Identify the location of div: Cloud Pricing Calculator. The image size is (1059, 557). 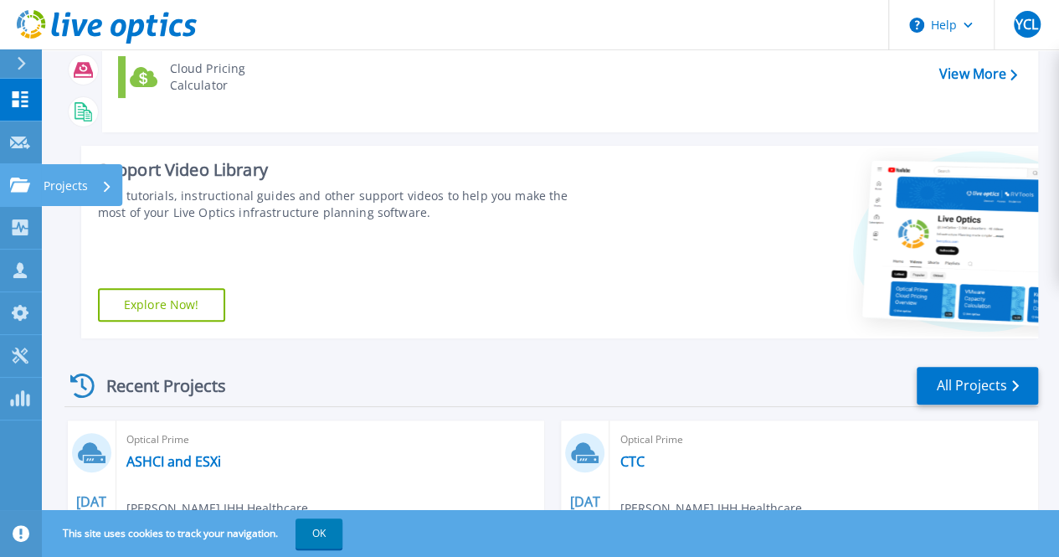
(224, 77).